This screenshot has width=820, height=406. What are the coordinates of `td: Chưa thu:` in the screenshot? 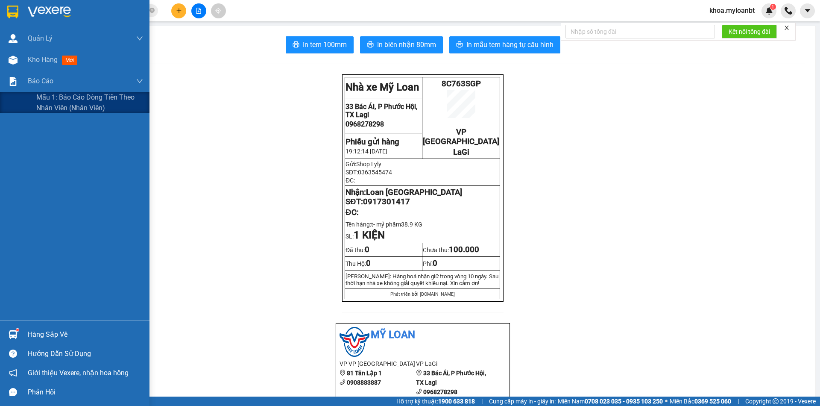 It's located at (461, 250).